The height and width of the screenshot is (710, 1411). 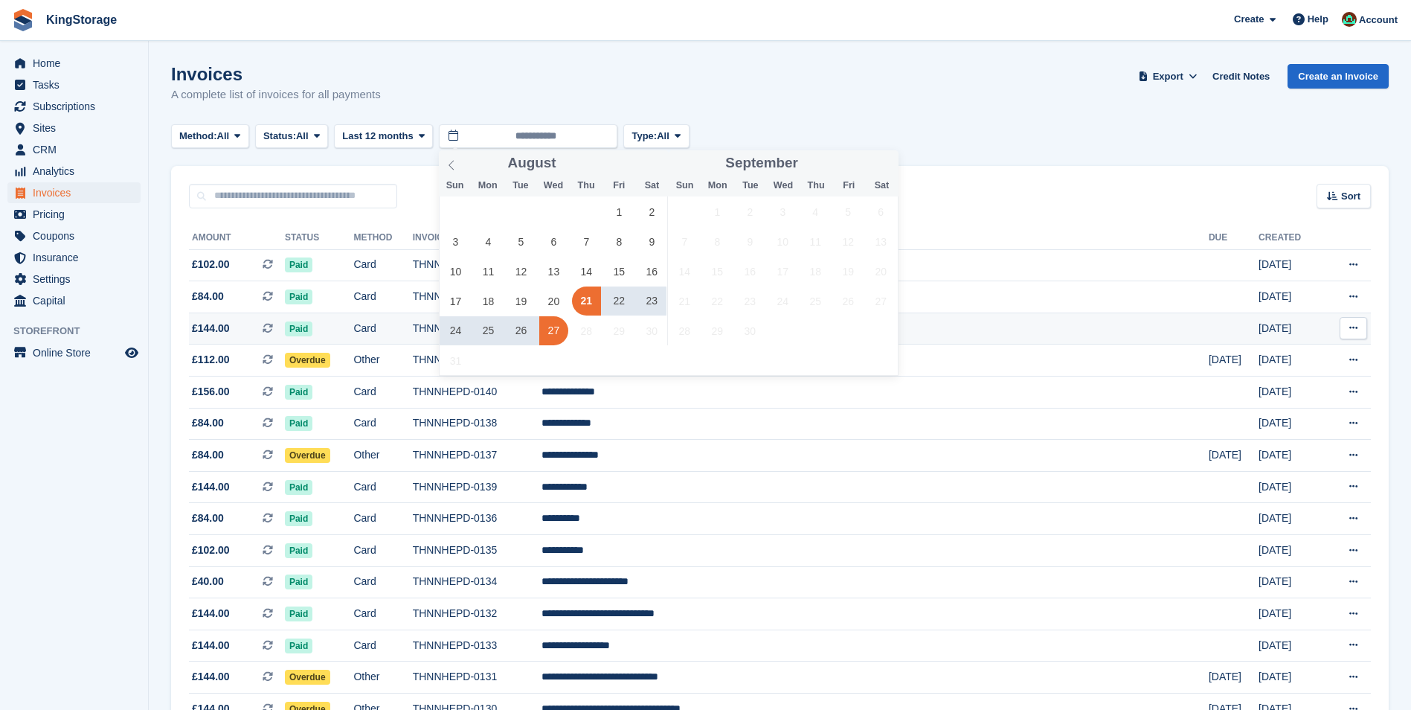 What do you see at coordinates (619, 241) in the screenshot?
I see `span: August 8, 2025` at bounding box center [619, 241].